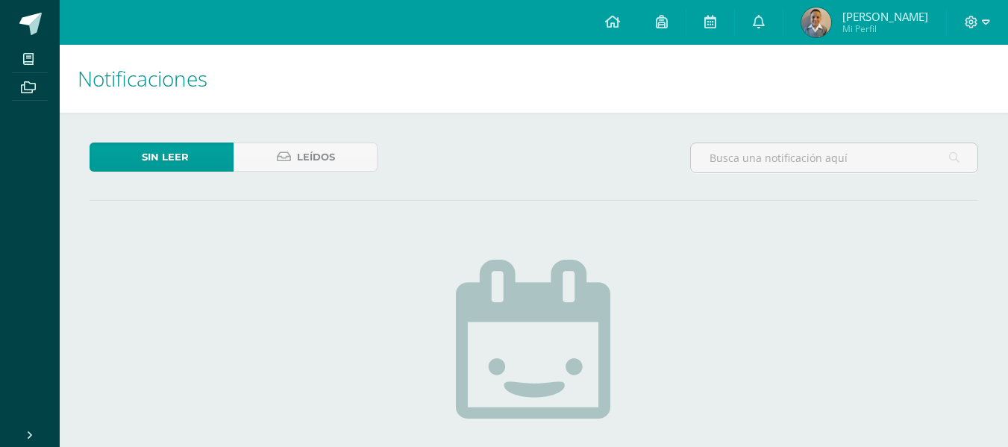 This screenshot has height=447, width=1008. Describe the element at coordinates (834, 157) in the screenshot. I see `input: Busca una notificación aquí` at that location.